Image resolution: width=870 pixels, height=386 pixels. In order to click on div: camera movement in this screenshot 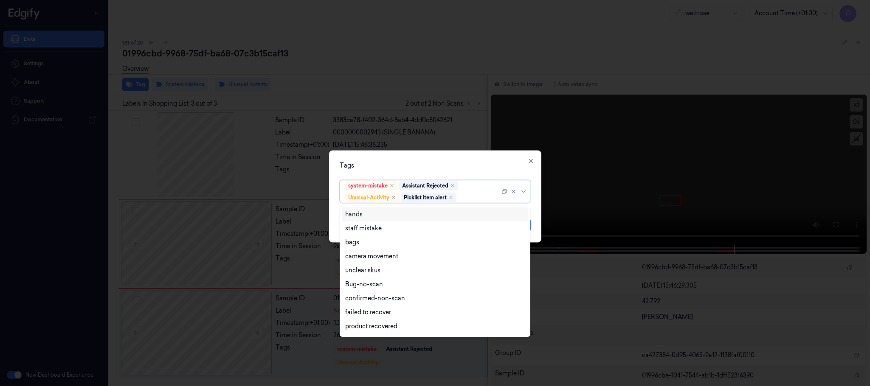, I will do `click(371, 256)`.